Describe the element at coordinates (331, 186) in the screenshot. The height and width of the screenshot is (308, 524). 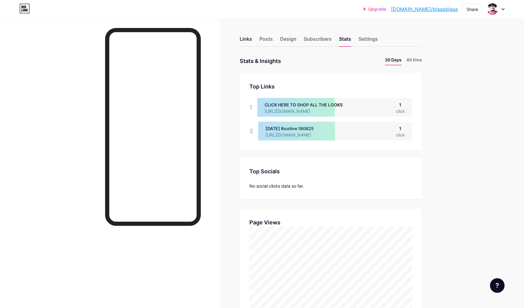
I see `div: No social clicks data so far.` at that location.